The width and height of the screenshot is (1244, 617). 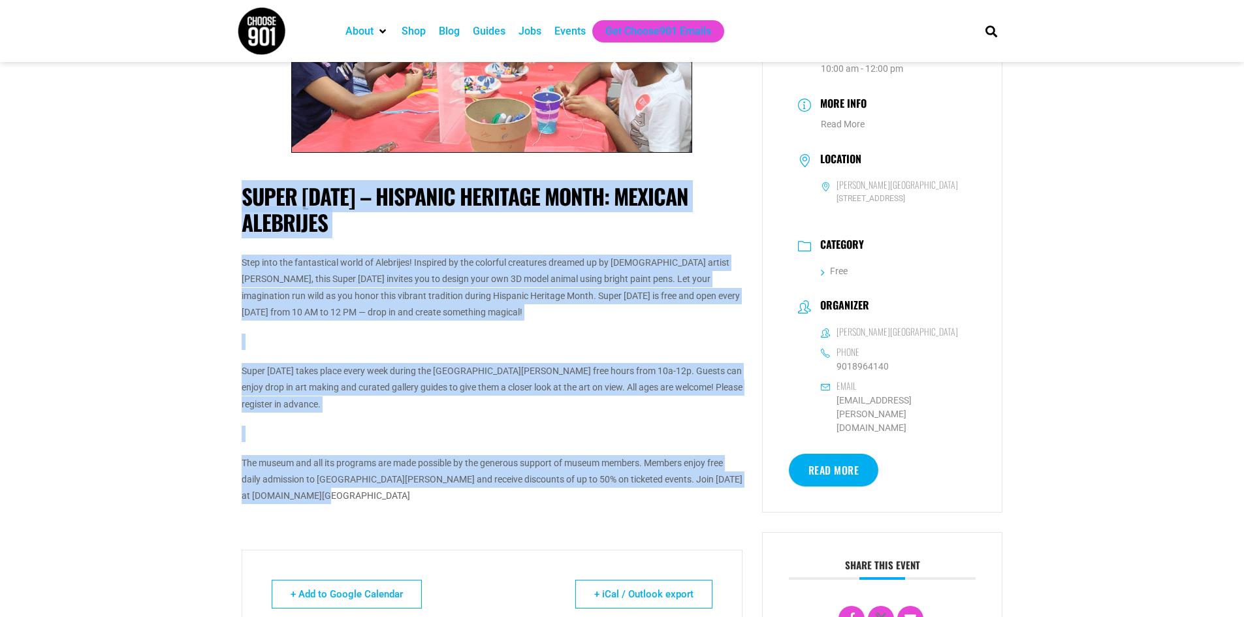 What do you see at coordinates (570, 31) in the screenshot?
I see `a: Events` at bounding box center [570, 31].